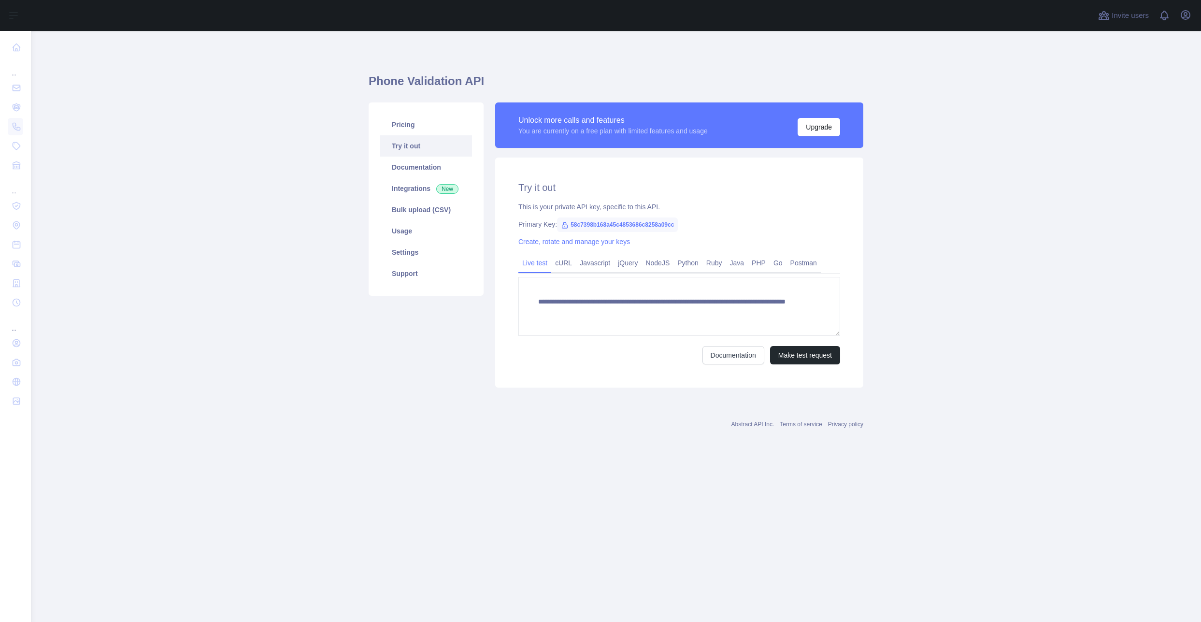 The image size is (1201, 622). What do you see at coordinates (846, 424) in the screenshot?
I see `a: Privacy policy` at bounding box center [846, 424].